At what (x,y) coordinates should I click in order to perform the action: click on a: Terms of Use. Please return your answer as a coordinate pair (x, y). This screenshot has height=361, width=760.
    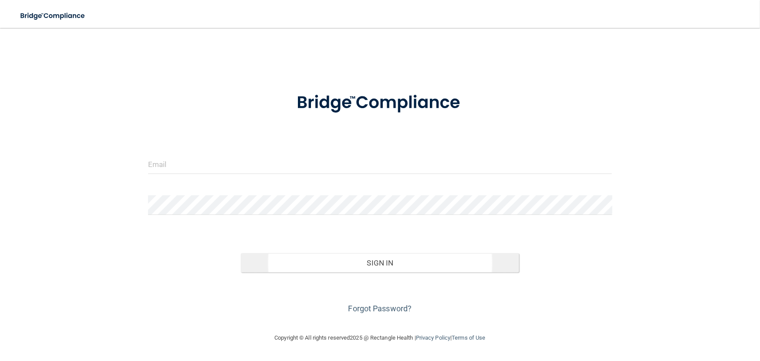
    Looking at the image, I should click on (468, 337).